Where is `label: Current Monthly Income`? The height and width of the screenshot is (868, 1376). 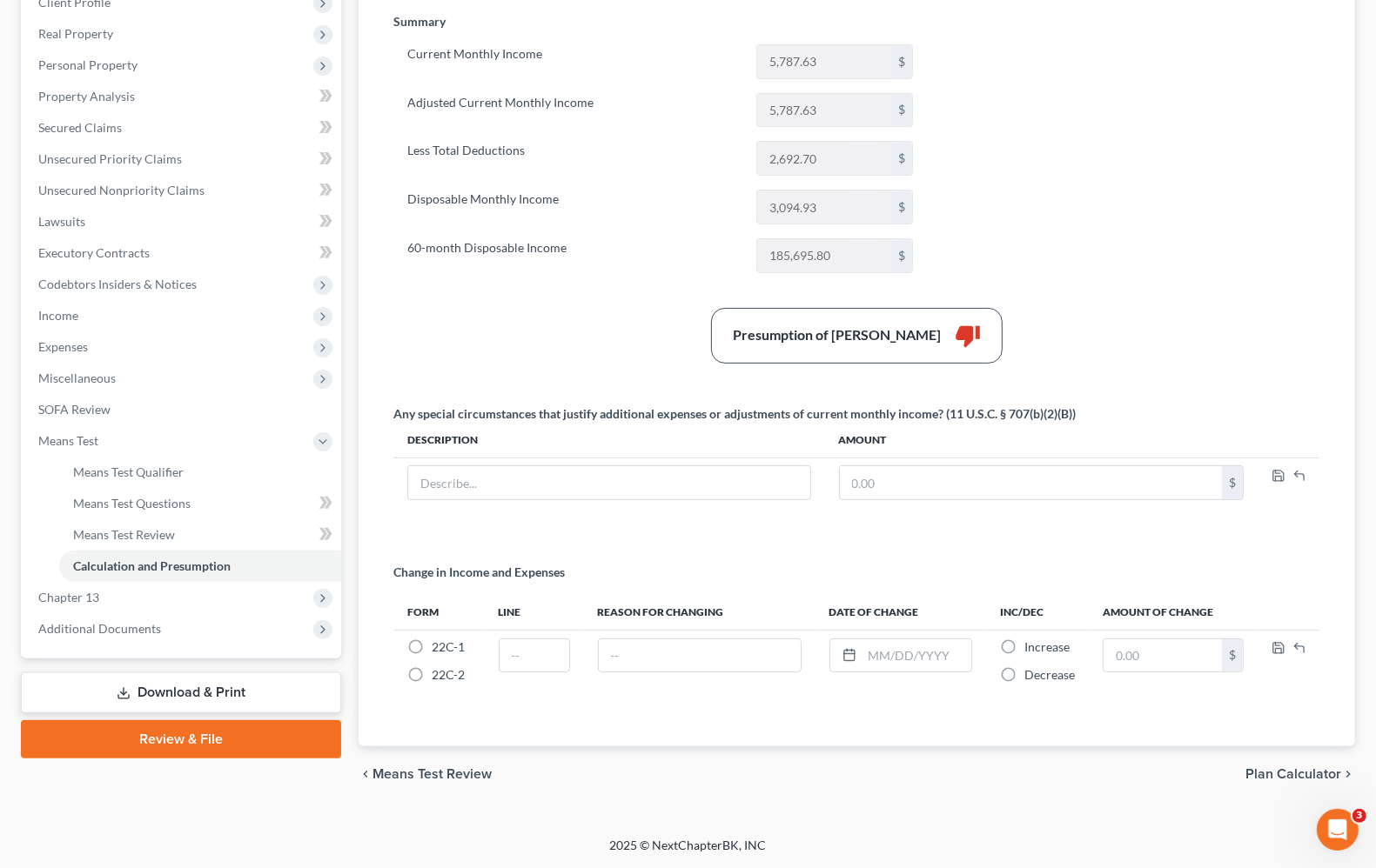
label: Current Monthly Income is located at coordinates (573, 62).